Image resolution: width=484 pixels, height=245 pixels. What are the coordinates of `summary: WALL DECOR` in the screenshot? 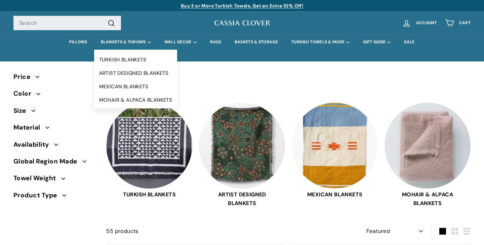 It's located at (180, 42).